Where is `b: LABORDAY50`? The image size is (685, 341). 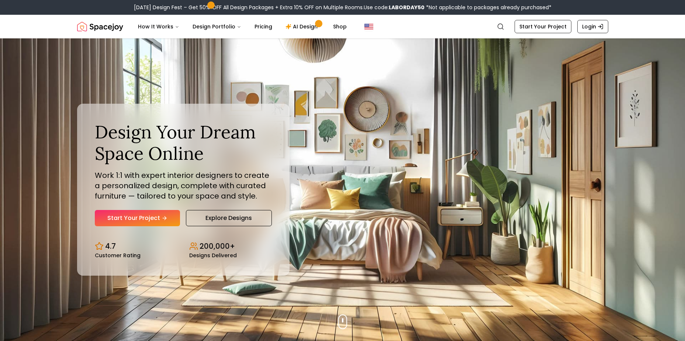 b: LABORDAY50 is located at coordinates (407, 7).